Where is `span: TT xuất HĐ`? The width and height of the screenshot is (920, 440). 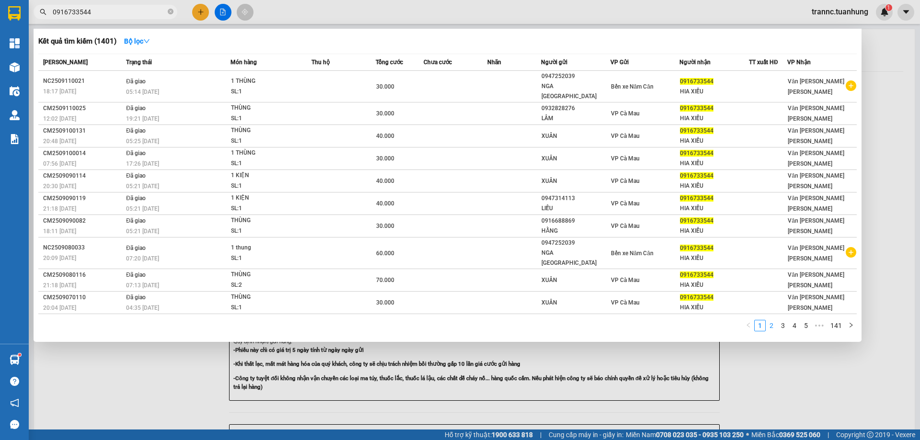 span: TT xuất HĐ is located at coordinates (763, 62).